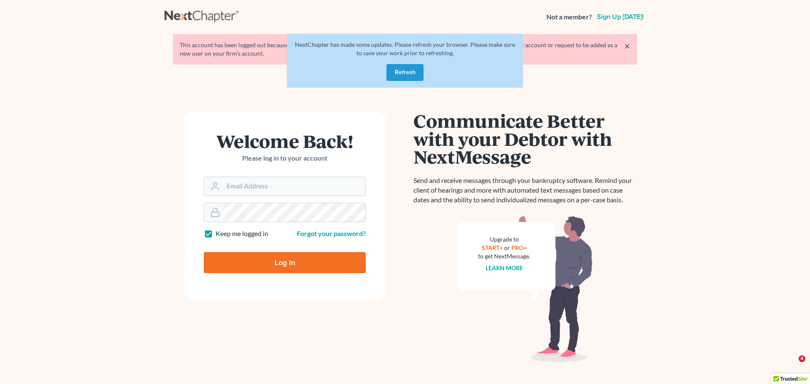 The image size is (810, 384). I want to click on h1: Communicate Better with your Debtor with NextMessage, so click(525, 139).